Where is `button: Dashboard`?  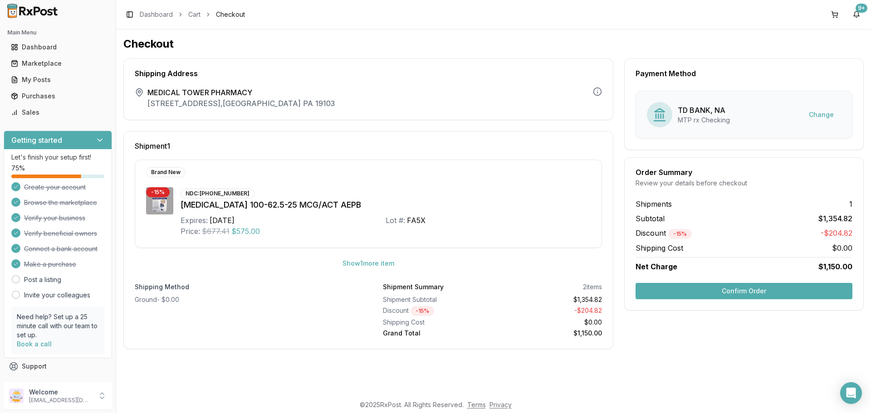
button: Dashboard is located at coordinates (58, 47).